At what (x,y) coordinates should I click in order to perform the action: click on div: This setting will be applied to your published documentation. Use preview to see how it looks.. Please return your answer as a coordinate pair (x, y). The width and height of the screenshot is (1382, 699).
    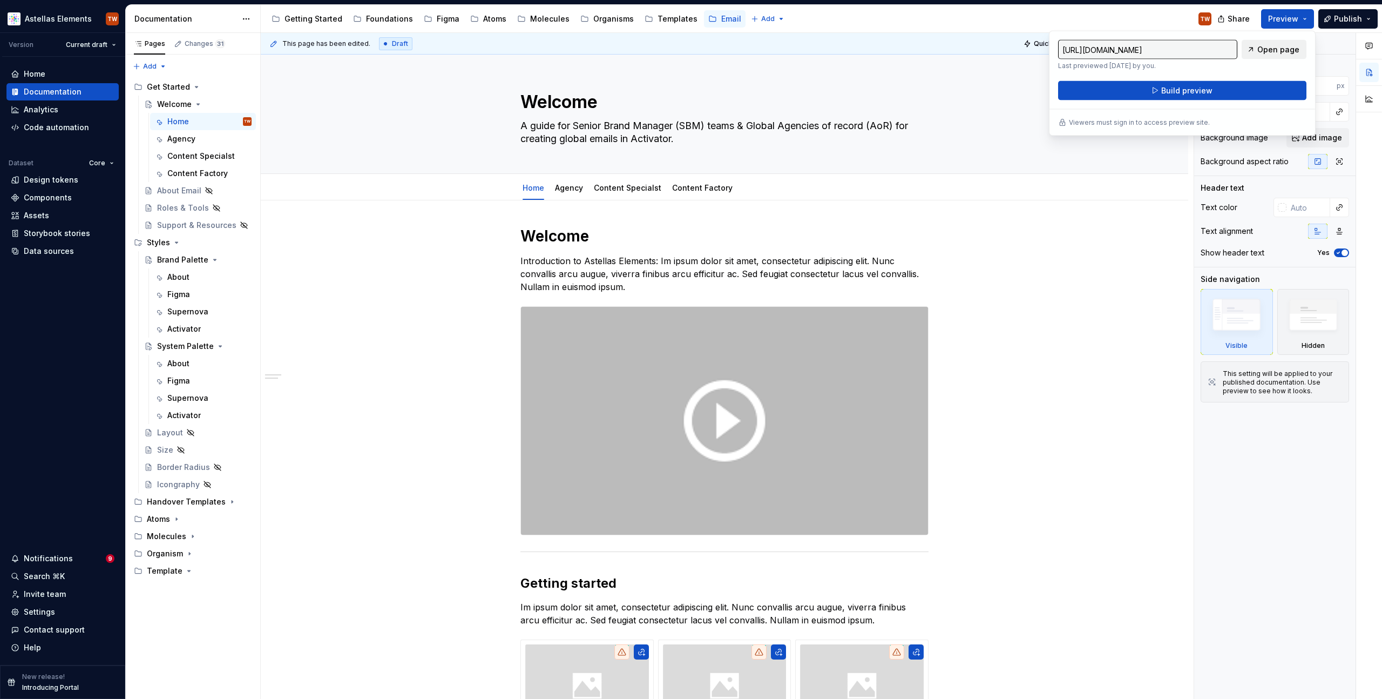
    Looking at the image, I should click on (1282, 382).